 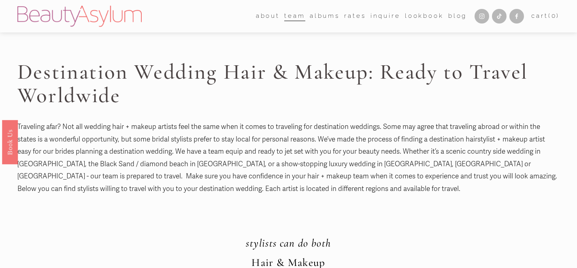 What do you see at coordinates (554, 16) in the screenshot?
I see `span: 0` at bounding box center [554, 16].